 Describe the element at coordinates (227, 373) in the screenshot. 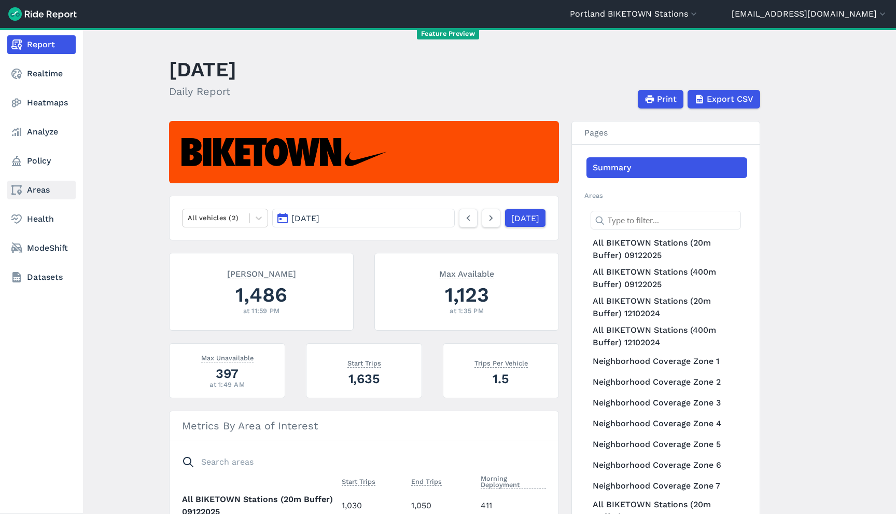

I see `div: 397` at that location.